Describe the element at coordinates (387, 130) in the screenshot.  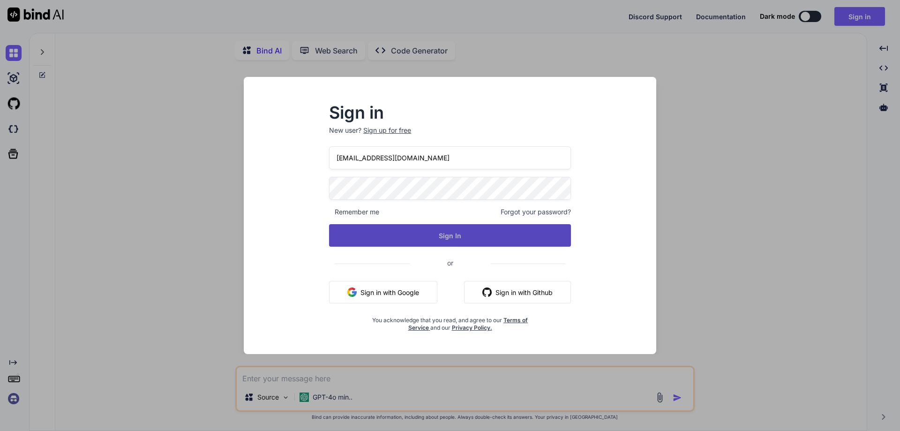
I see `div: Sign up for free` at that location.